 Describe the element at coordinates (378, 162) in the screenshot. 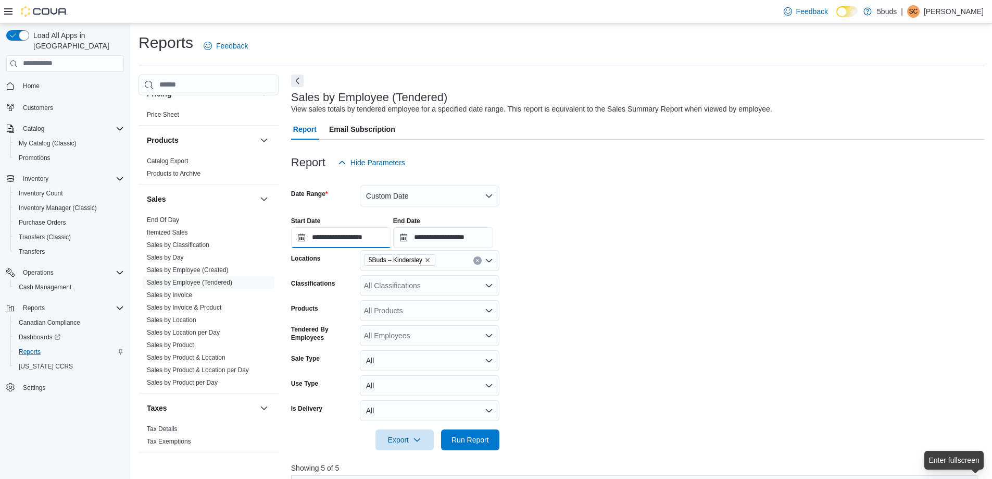

I see `span: Hide Parameters` at that location.